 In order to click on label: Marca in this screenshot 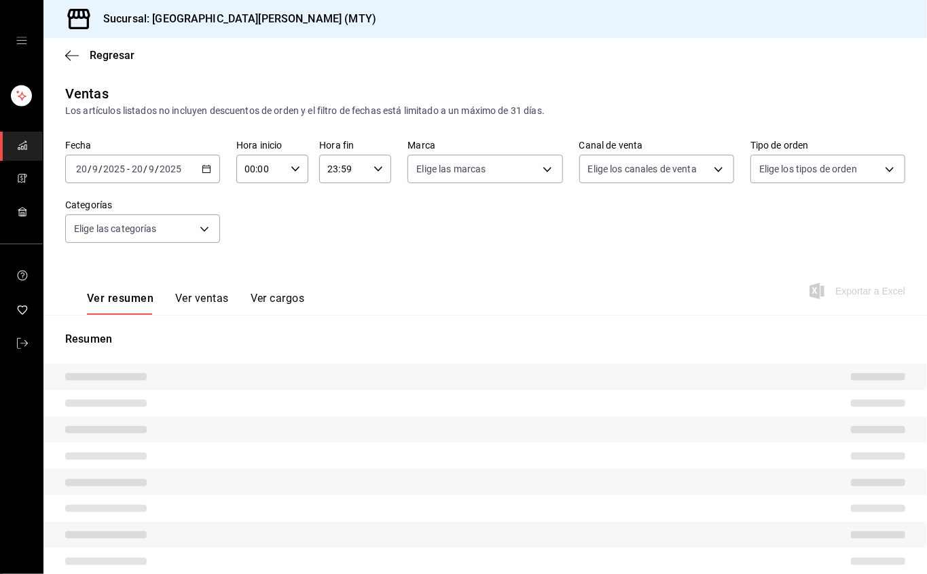, I will do `click(485, 146)`.